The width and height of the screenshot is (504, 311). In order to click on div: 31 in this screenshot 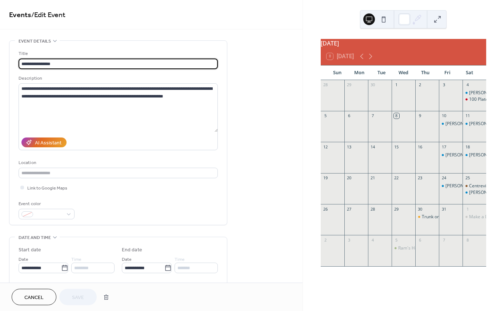, I will do `click(444, 209)`.